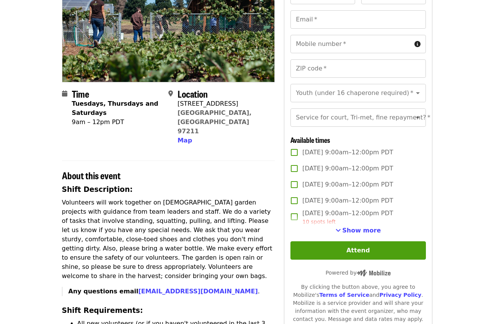 The height and width of the screenshot is (324, 494). Describe the element at coordinates (163, 291) in the screenshot. I see `strong: Any questions email` at that location.